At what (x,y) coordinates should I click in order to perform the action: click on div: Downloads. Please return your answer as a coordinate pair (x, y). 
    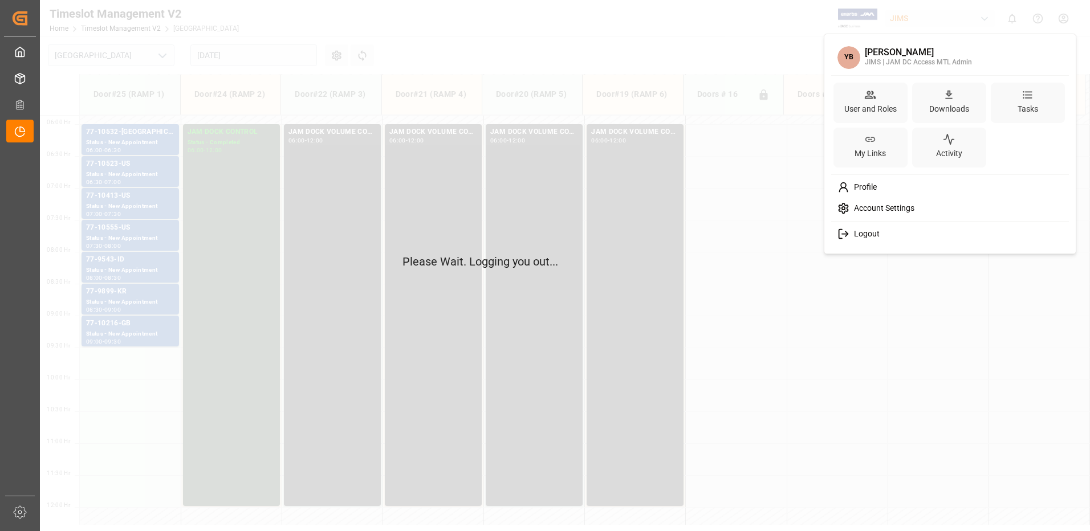
    Looking at the image, I should click on (949, 109).